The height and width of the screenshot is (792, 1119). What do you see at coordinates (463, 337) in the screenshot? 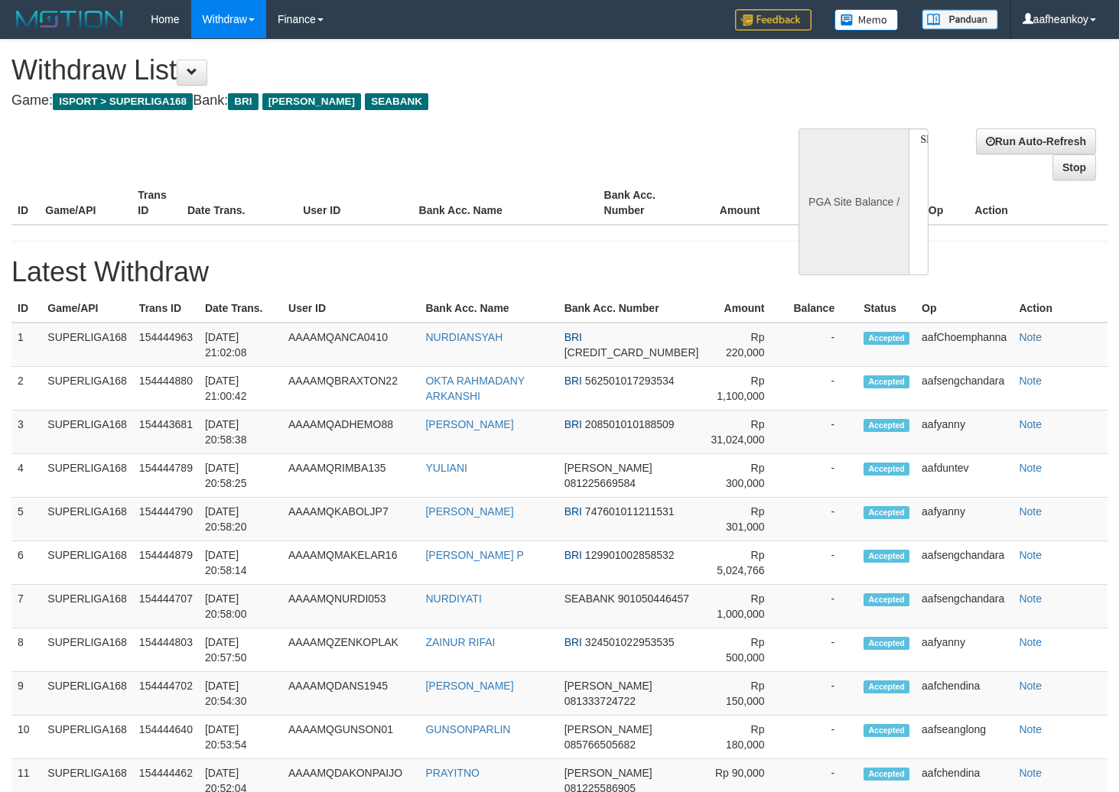
I see `a: NURDIANSYAH` at bounding box center [463, 337].